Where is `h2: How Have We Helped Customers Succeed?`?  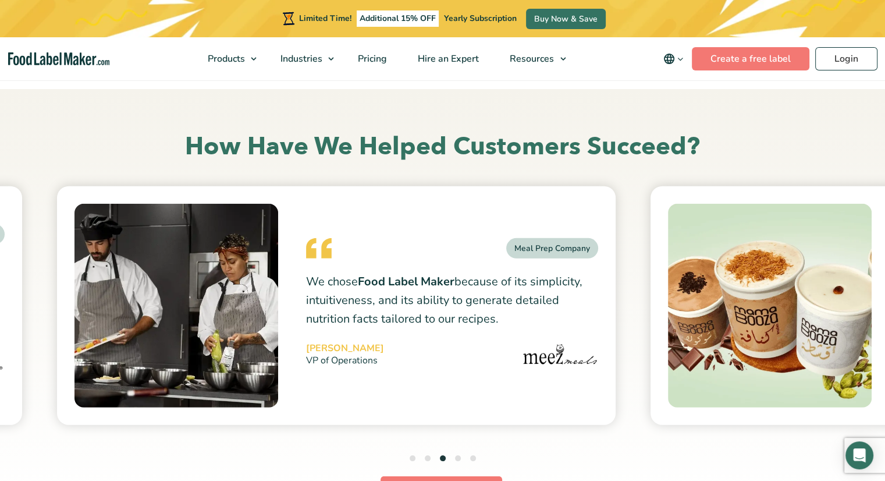
h2: How Have We Helped Customers Succeed? is located at coordinates (443, 147).